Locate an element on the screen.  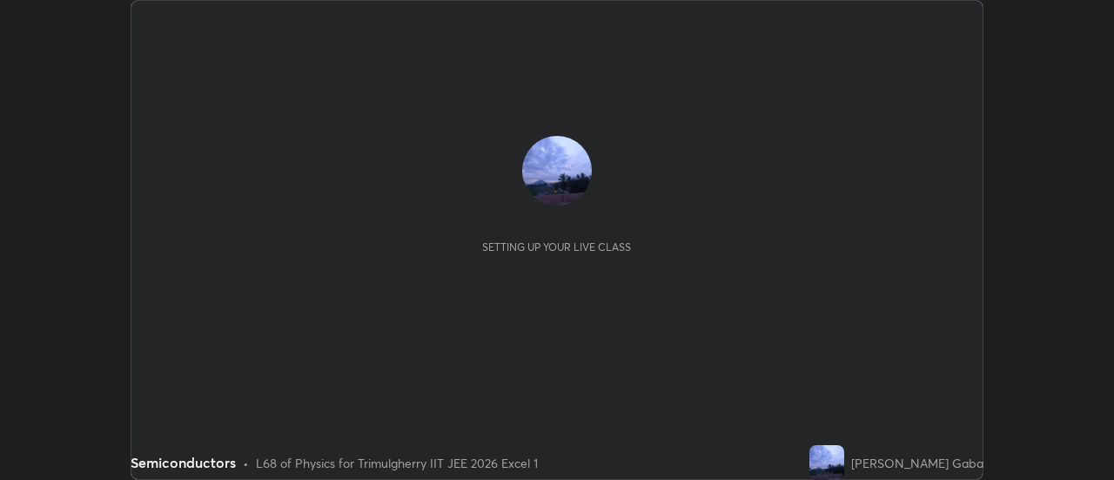
div: Semiconductors is located at coordinates (183, 462).